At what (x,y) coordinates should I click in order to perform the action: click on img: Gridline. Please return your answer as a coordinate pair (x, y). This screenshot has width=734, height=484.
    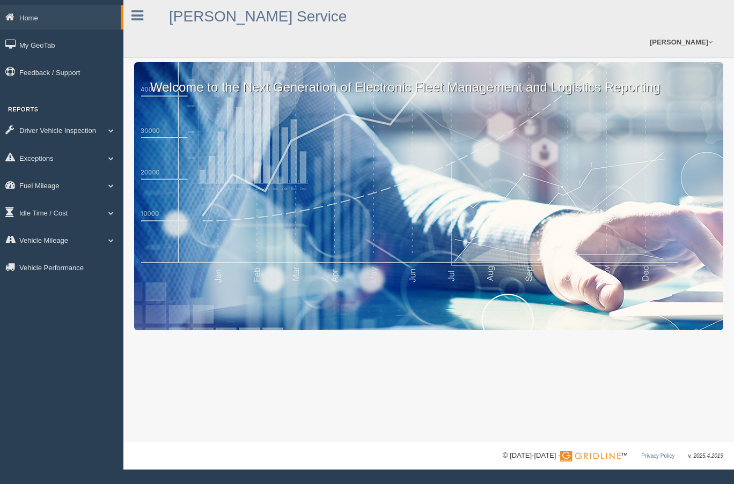
    Looking at the image, I should click on (590, 456).